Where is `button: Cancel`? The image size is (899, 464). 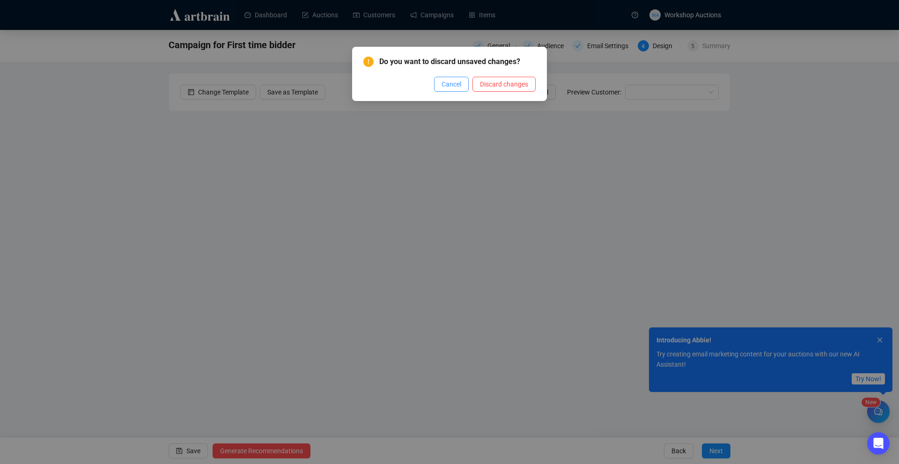 button: Cancel is located at coordinates (451, 84).